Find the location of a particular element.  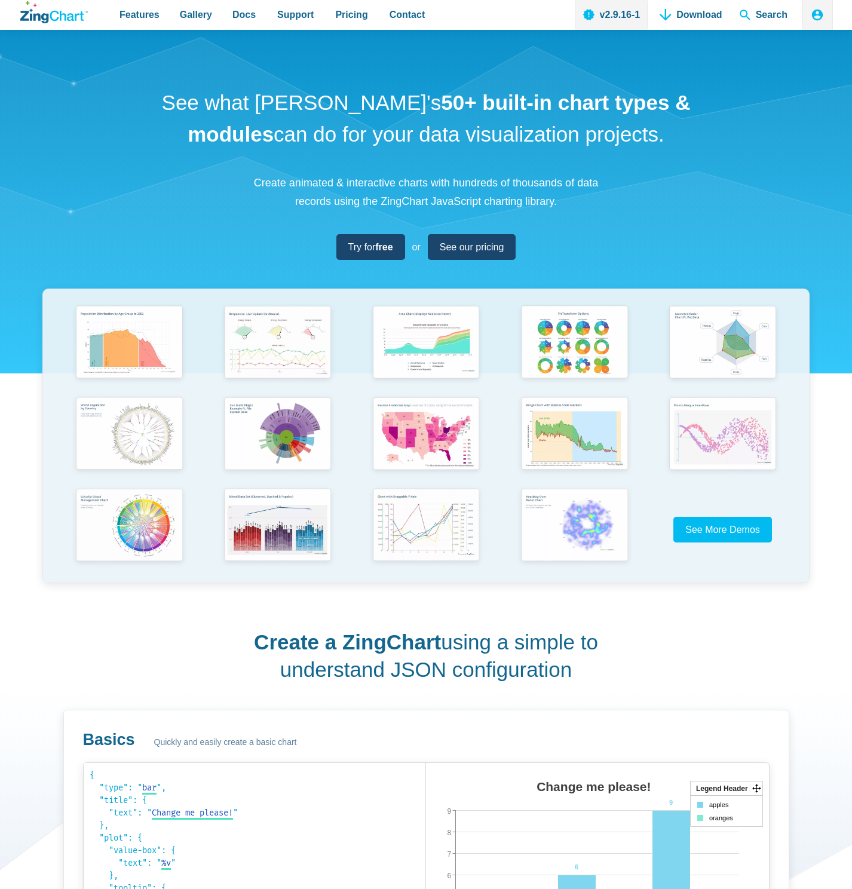

a: See More Demos is located at coordinates (723, 530).